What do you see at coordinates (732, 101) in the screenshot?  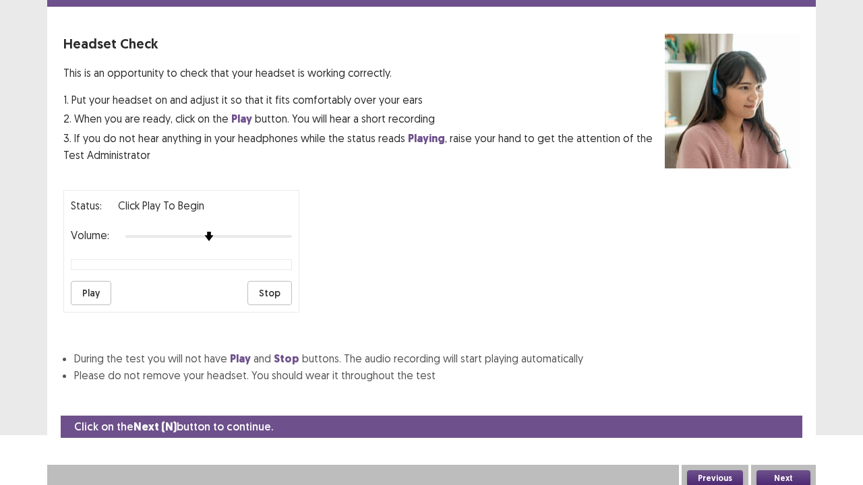 I see `img: headset test` at bounding box center [732, 101].